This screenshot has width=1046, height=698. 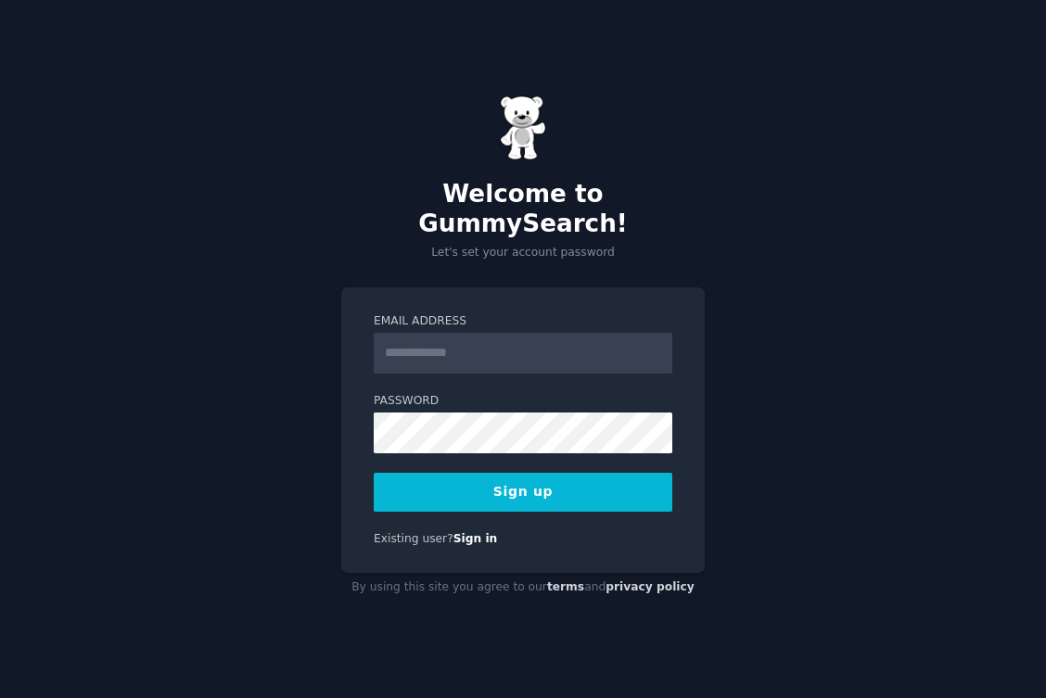 I want to click on a: Sign in, so click(x=476, y=539).